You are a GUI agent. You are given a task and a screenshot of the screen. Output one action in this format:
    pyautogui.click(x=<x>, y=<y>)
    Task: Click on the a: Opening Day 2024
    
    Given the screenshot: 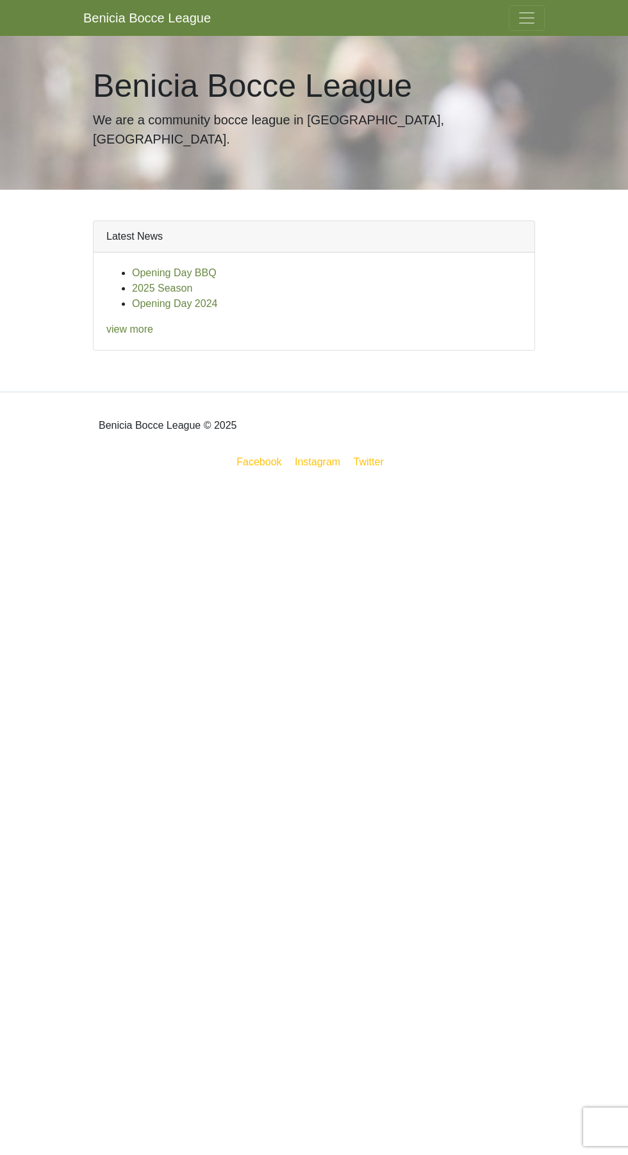 What is the action you would take?
    pyautogui.click(x=174, y=303)
    